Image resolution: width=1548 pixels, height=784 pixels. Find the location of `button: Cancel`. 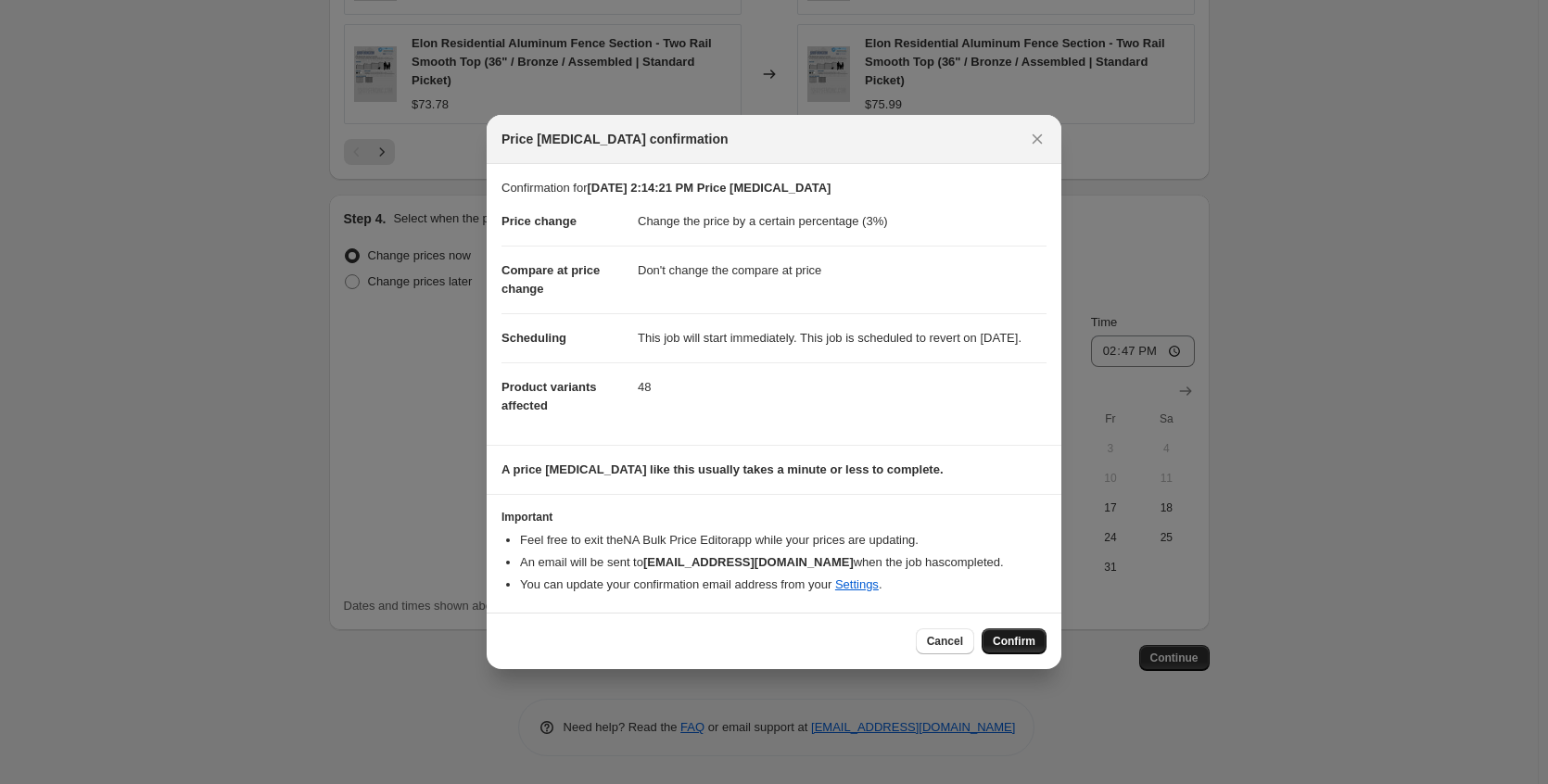

button: Cancel is located at coordinates (945, 641).